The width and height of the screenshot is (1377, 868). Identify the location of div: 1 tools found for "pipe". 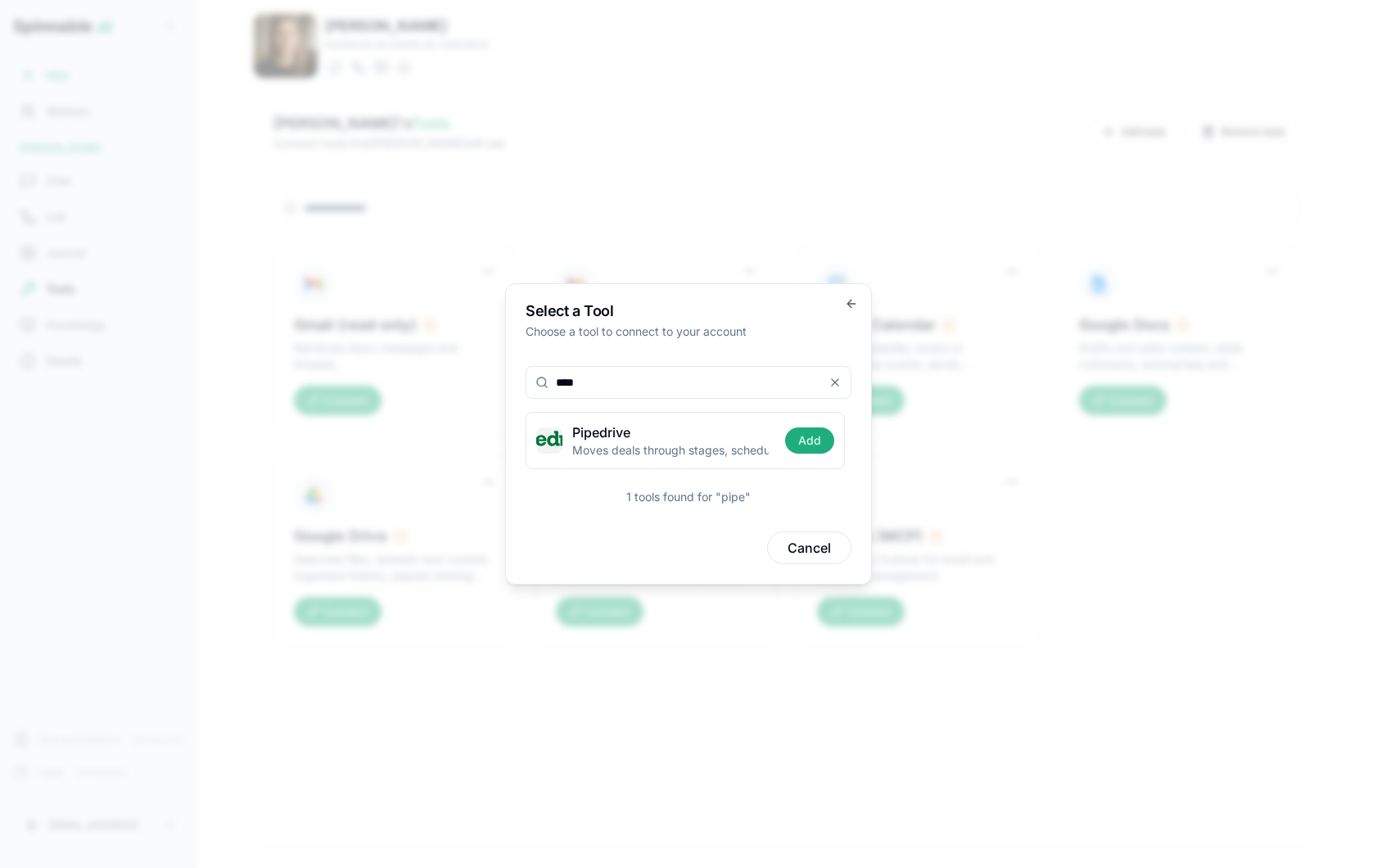
(689, 497).